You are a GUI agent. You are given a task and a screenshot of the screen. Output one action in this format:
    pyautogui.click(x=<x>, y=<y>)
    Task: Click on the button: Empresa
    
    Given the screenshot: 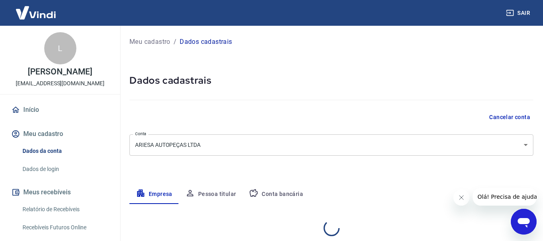 What is the action you would take?
    pyautogui.click(x=154, y=194)
    